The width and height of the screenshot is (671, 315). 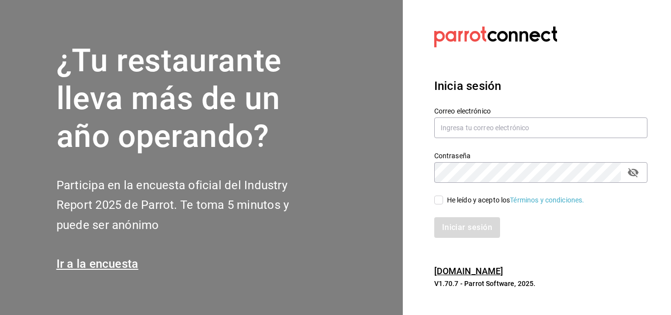 I want to click on h3: Inicia sesión, so click(x=541, y=86).